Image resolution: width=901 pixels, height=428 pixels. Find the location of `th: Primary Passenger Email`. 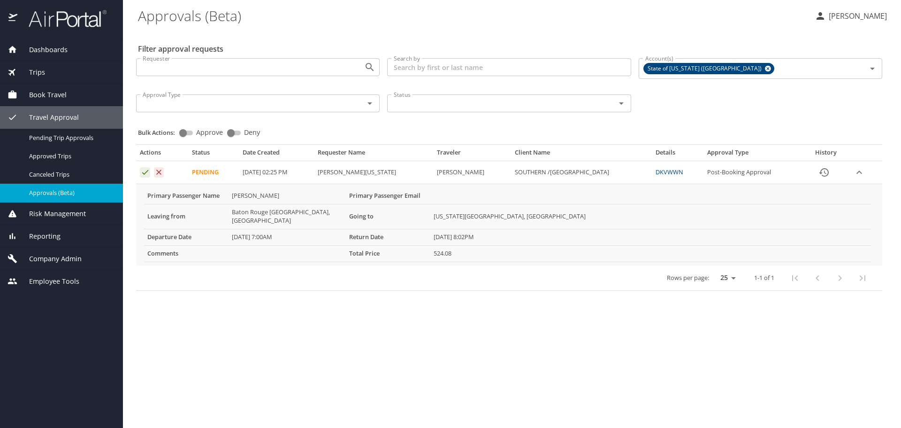

th: Primary Passenger Email is located at coordinates (388, 196).